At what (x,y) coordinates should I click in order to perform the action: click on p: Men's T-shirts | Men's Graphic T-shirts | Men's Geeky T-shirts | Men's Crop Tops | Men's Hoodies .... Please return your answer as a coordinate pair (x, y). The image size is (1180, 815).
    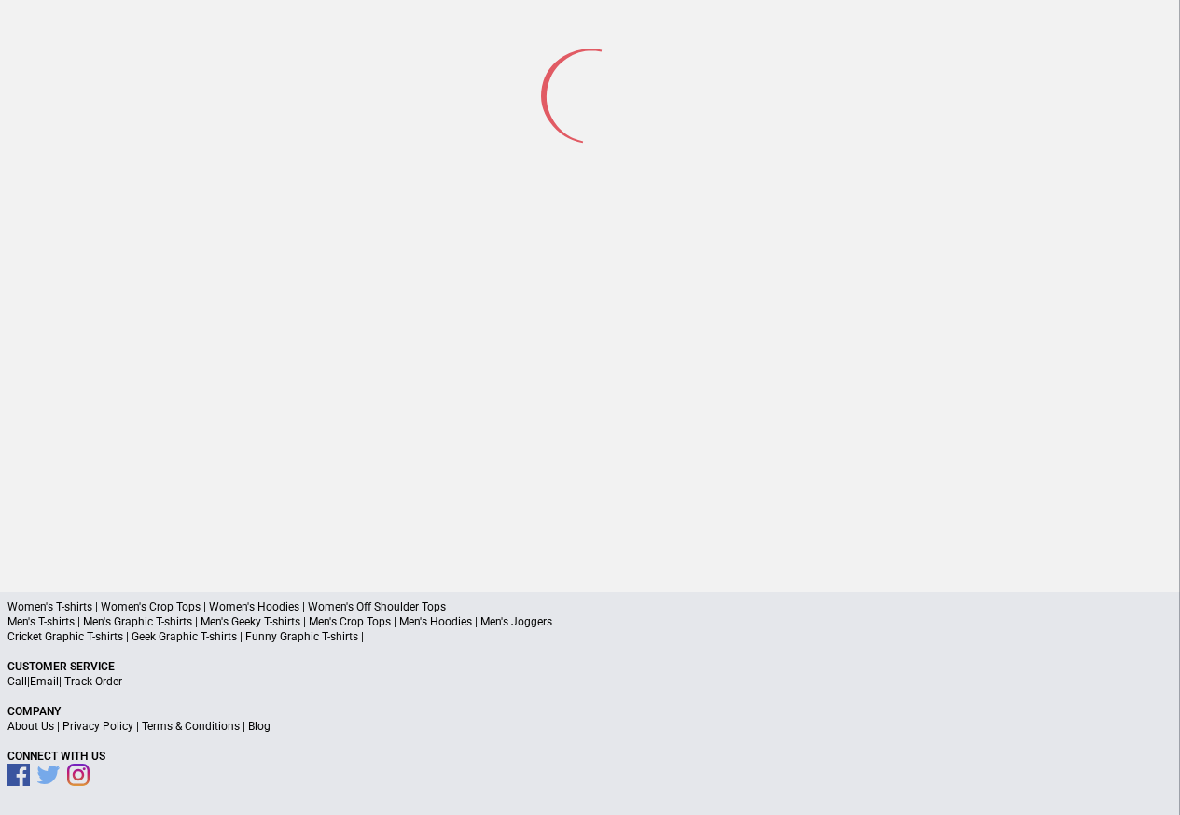
    Looking at the image, I should click on (590, 621).